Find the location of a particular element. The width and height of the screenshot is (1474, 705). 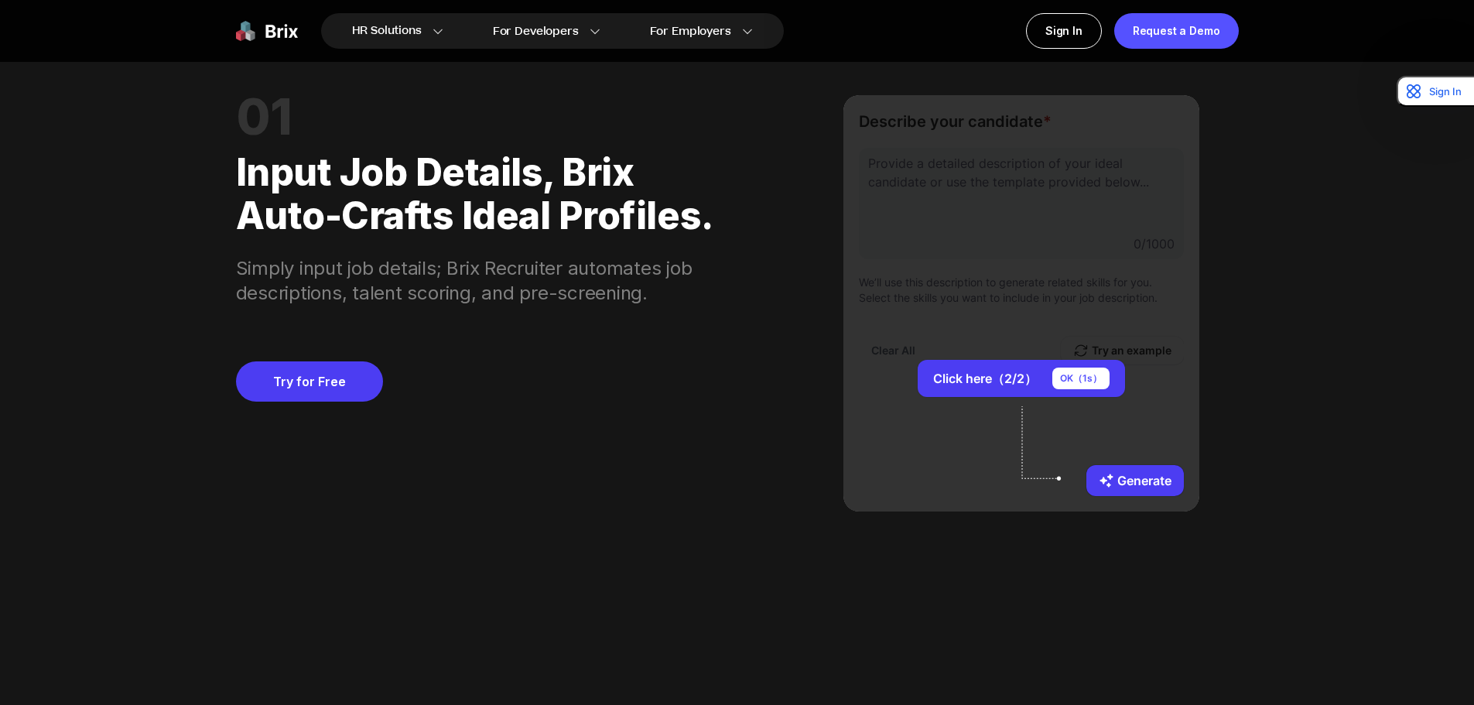

div: Simply input job details; Brix Recruiter automates job descriptions, talent scoring, and pre-scre... is located at coordinates (481, 272).